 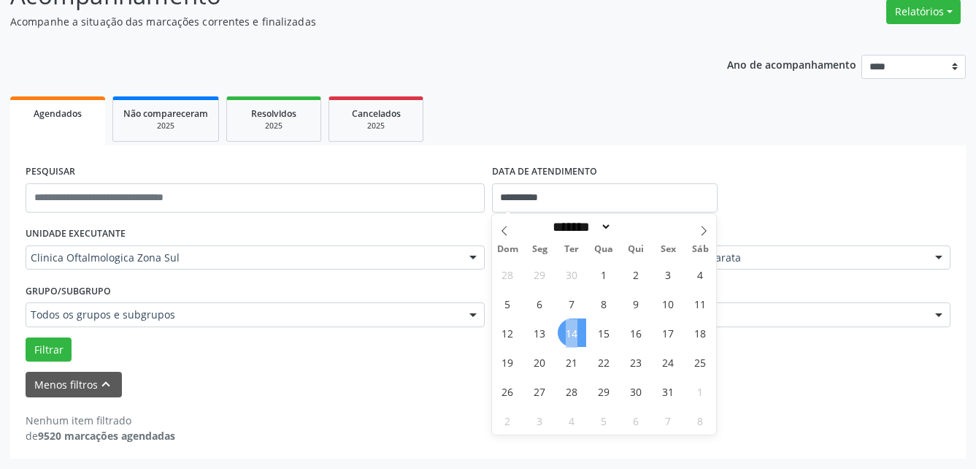 What do you see at coordinates (274, 113) in the screenshot?
I see `span: Resolvidos` at bounding box center [274, 113].